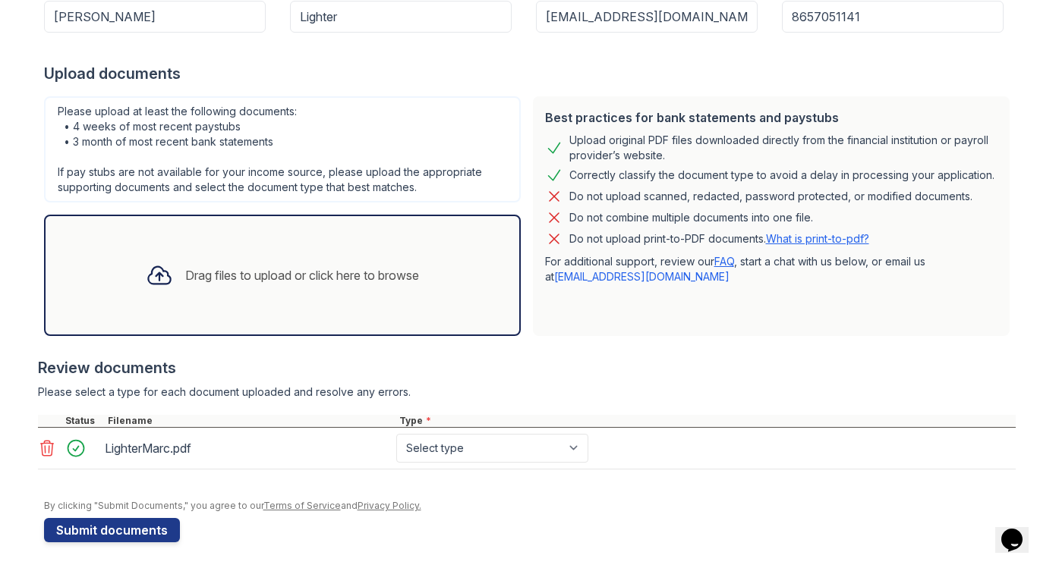 The height and width of the screenshot is (568, 1059). I want to click on div: Best practices for bank statements and paystubs, so click(771, 118).